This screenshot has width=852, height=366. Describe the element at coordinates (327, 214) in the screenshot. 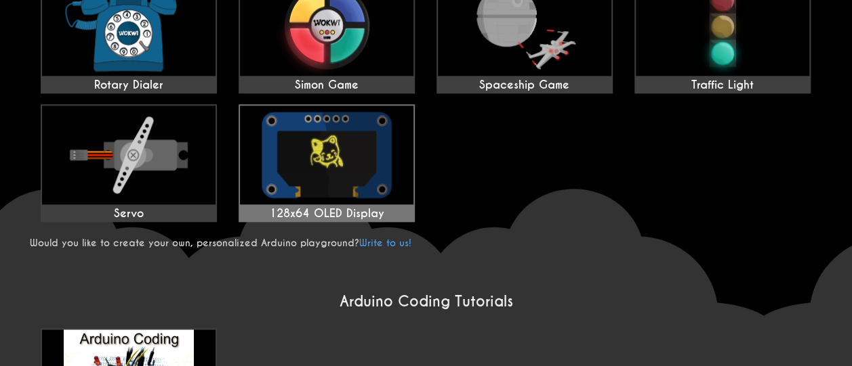

I see `div: 128x64 OLED Display` at that location.